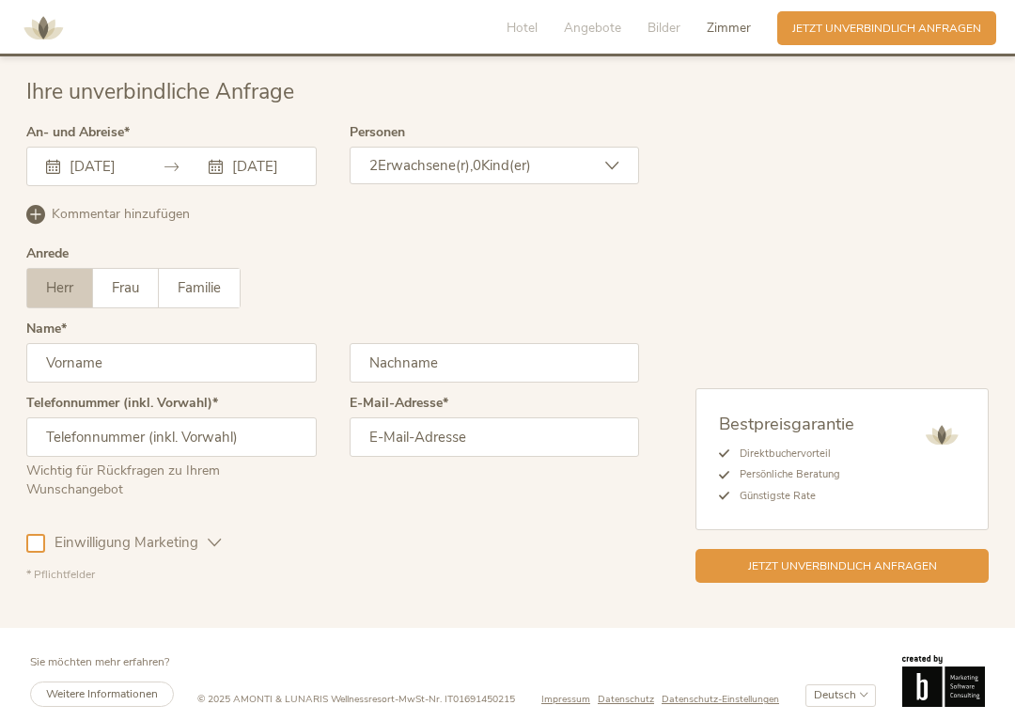  What do you see at coordinates (101, 693) in the screenshot?
I see `a: Weitere Informationen` at bounding box center [101, 693].